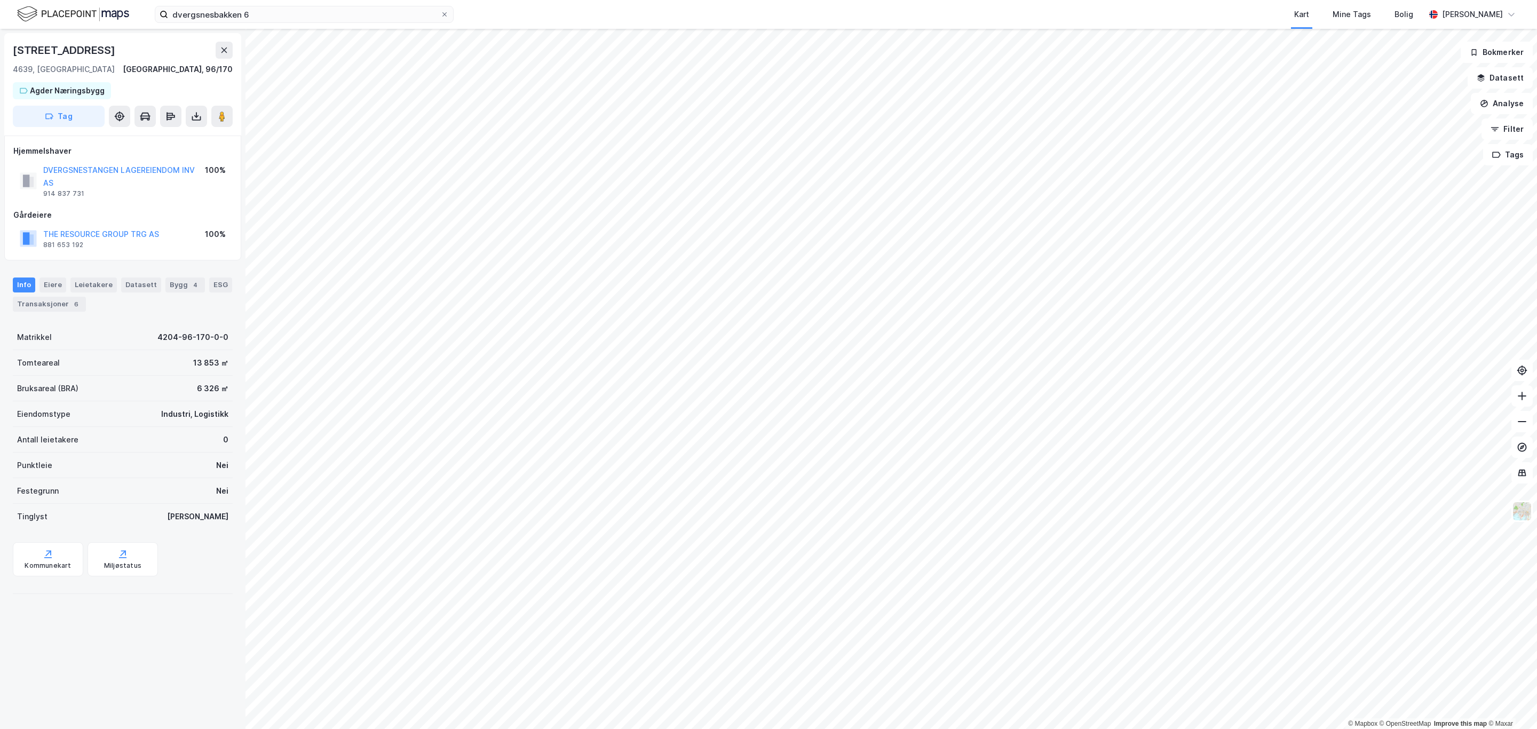  What do you see at coordinates (1507, 155) in the screenshot?
I see `button: Tags` at bounding box center [1507, 155].